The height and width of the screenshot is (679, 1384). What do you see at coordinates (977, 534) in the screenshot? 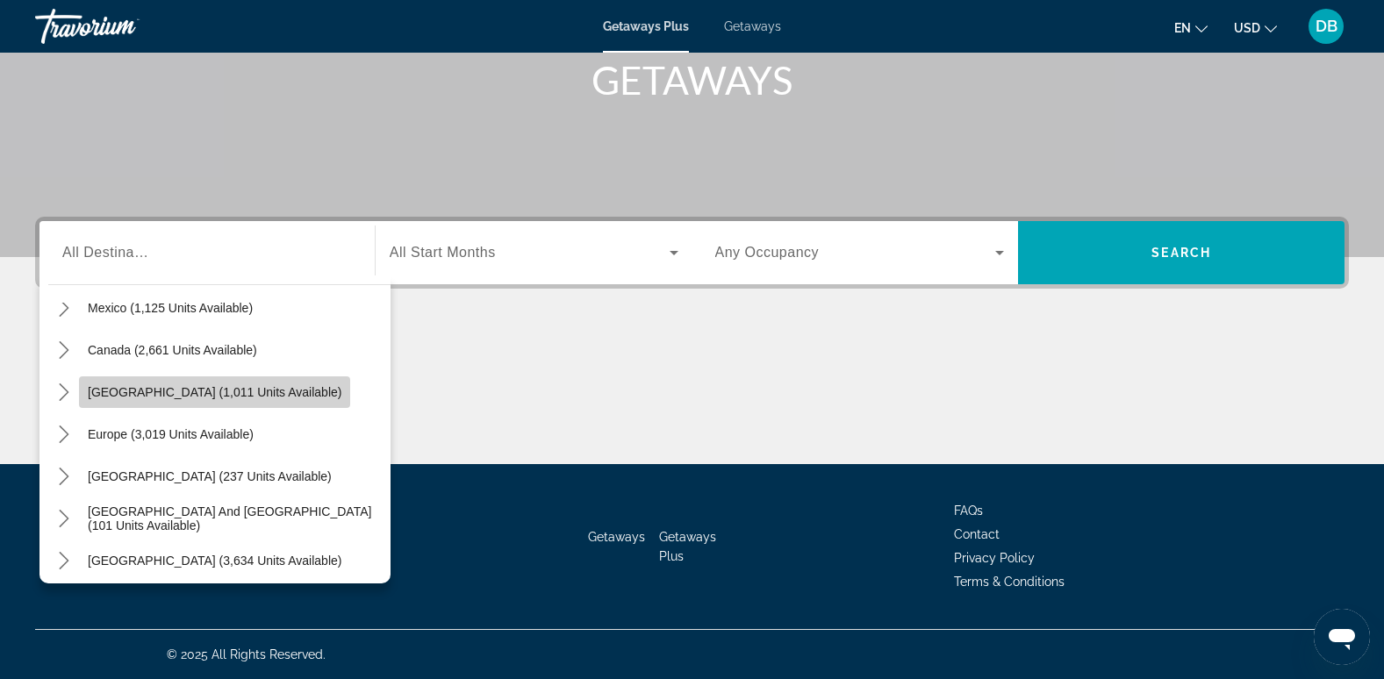
I see `a: Contact` at bounding box center [977, 534].